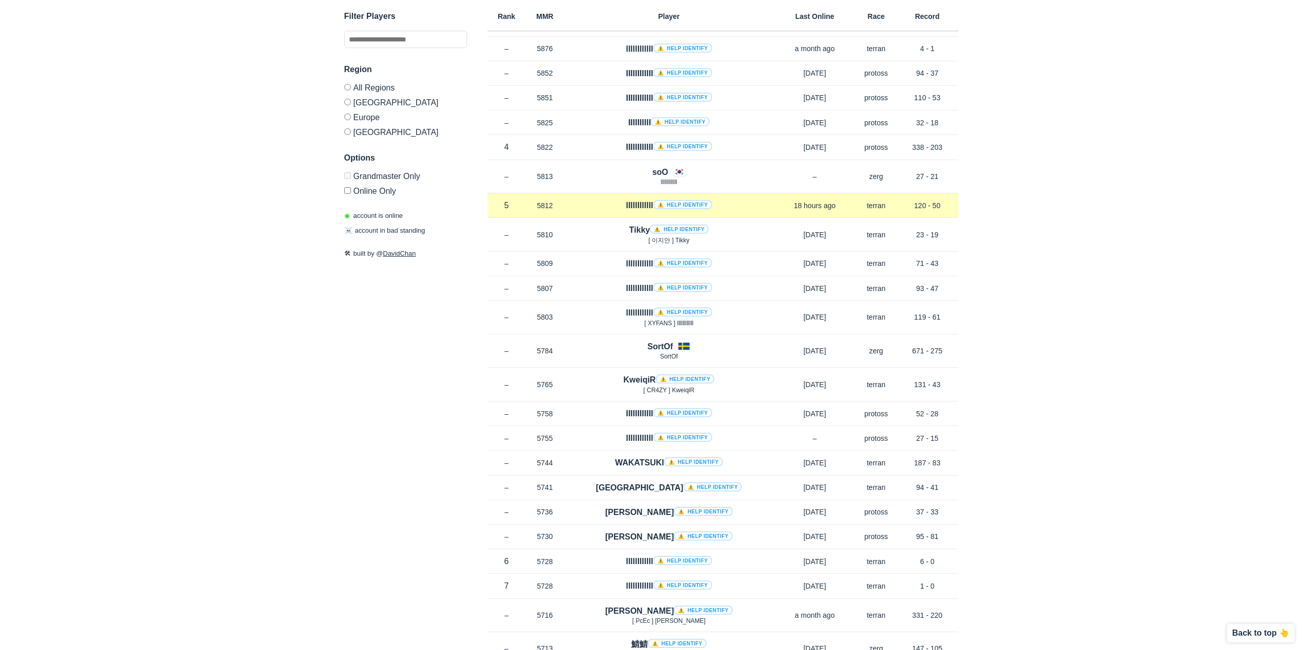  Describe the element at coordinates (669, 182) in the screenshot. I see `span: llllllllllll` at that location.